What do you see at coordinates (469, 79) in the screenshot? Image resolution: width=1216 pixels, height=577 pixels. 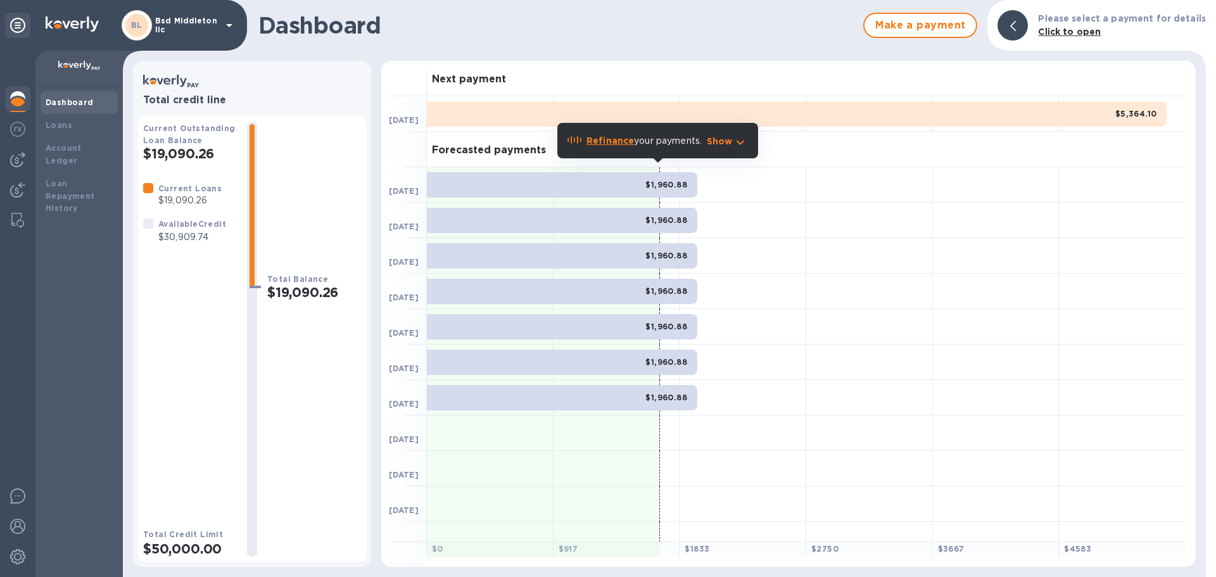 I see `h3: Next payment` at bounding box center [469, 79].